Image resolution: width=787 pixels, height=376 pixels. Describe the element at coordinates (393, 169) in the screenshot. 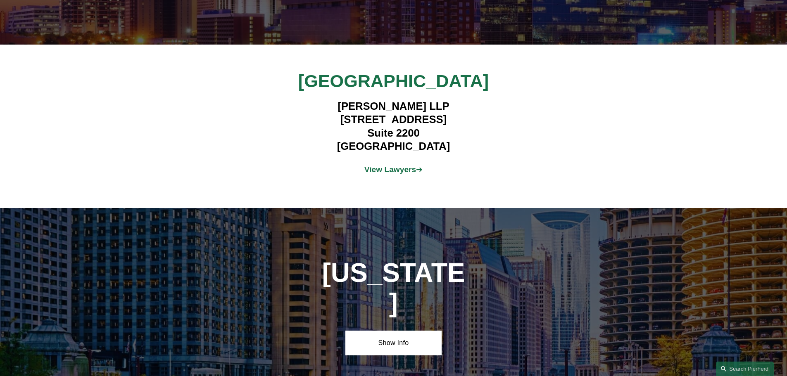

I see `a: View Lawyers➔` at that location.